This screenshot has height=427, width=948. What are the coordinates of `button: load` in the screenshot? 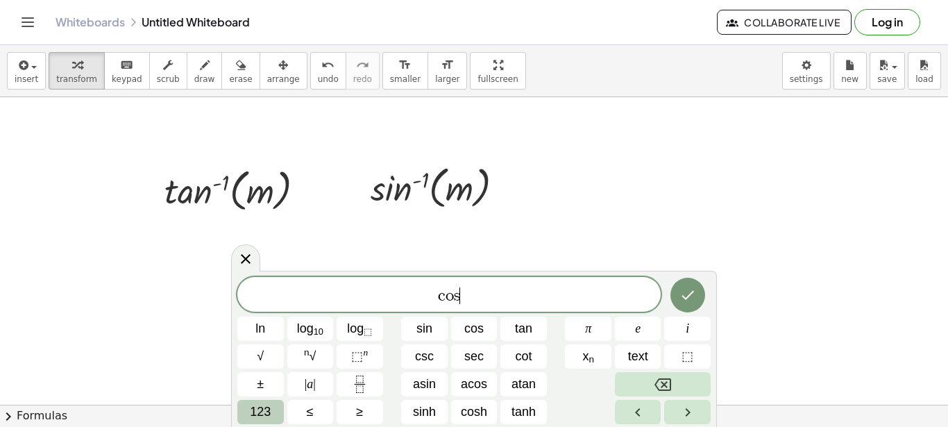 It's located at (924, 71).